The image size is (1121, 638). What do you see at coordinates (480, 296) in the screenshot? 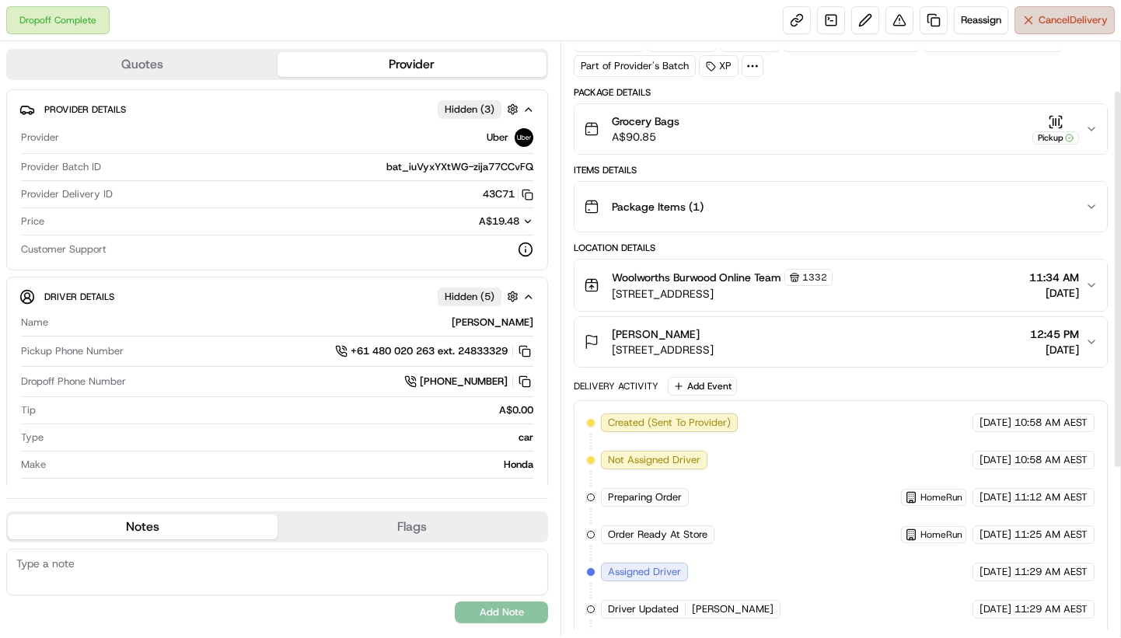
I see `button: Hidden (5)` at bounding box center [480, 296].